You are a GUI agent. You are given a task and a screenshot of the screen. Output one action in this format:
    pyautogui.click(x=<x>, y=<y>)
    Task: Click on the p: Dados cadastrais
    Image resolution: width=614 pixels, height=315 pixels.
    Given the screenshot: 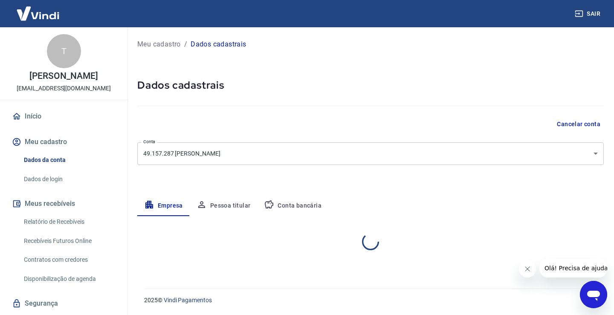 What is the action you would take?
    pyautogui.click(x=218, y=44)
    